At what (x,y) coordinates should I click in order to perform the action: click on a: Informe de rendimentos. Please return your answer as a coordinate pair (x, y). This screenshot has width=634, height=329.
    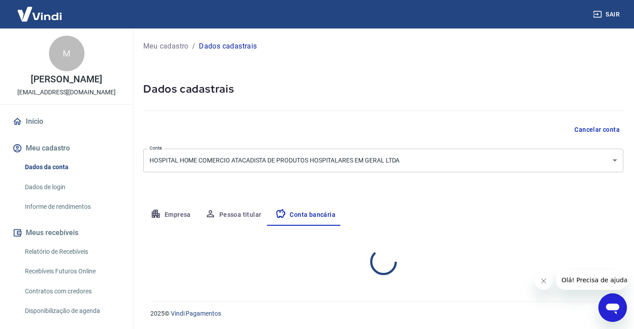
    Looking at the image, I should click on (72, 206).